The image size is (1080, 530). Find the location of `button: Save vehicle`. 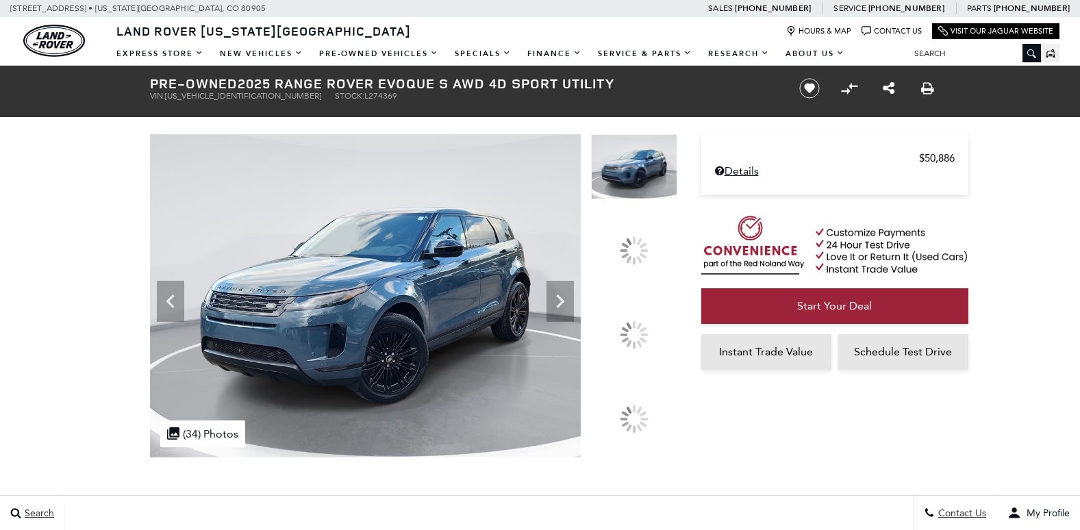

button: Save vehicle is located at coordinates (809, 88).